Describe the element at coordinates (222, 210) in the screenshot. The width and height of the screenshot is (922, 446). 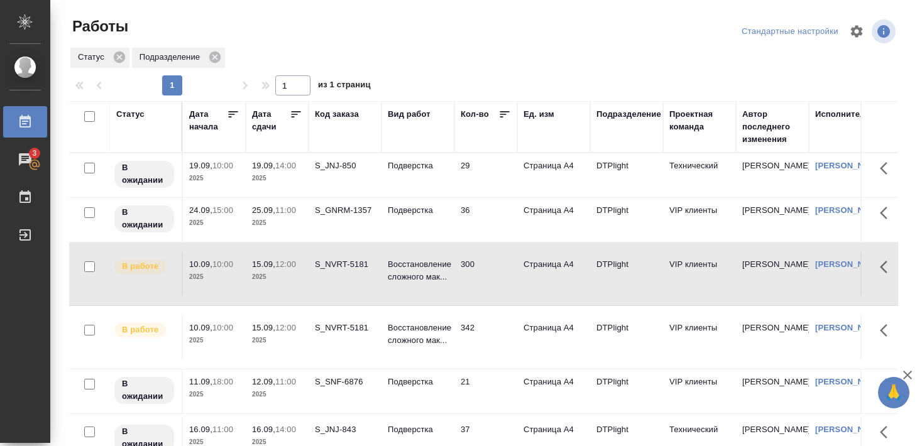
I see `p: 15:00` at that location.